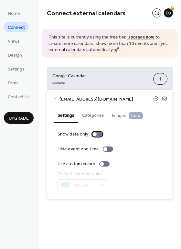 This screenshot has width=181, height=249. I want to click on span: This site is currently using the free tier. to create more calendars, show more than 10 events an..., so click(110, 44).